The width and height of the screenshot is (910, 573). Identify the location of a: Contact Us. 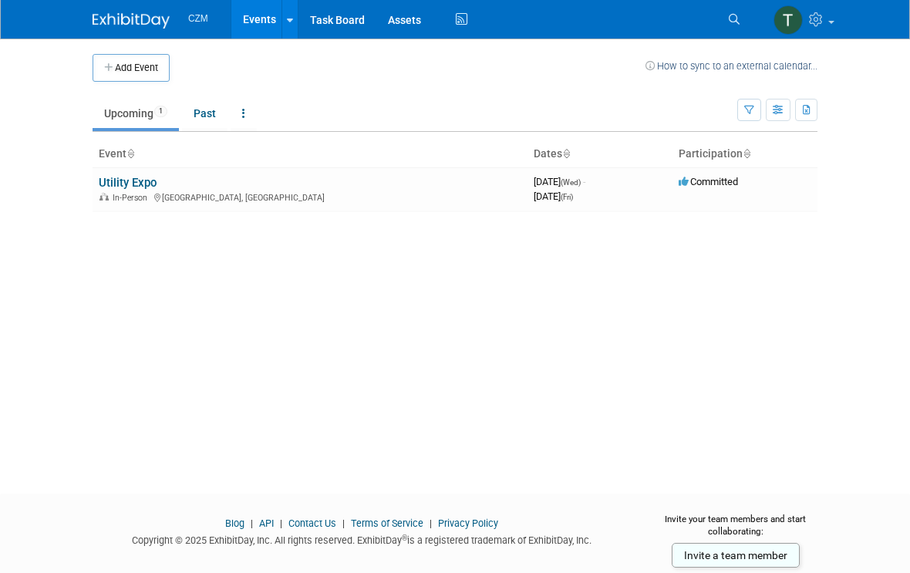
(312, 523).